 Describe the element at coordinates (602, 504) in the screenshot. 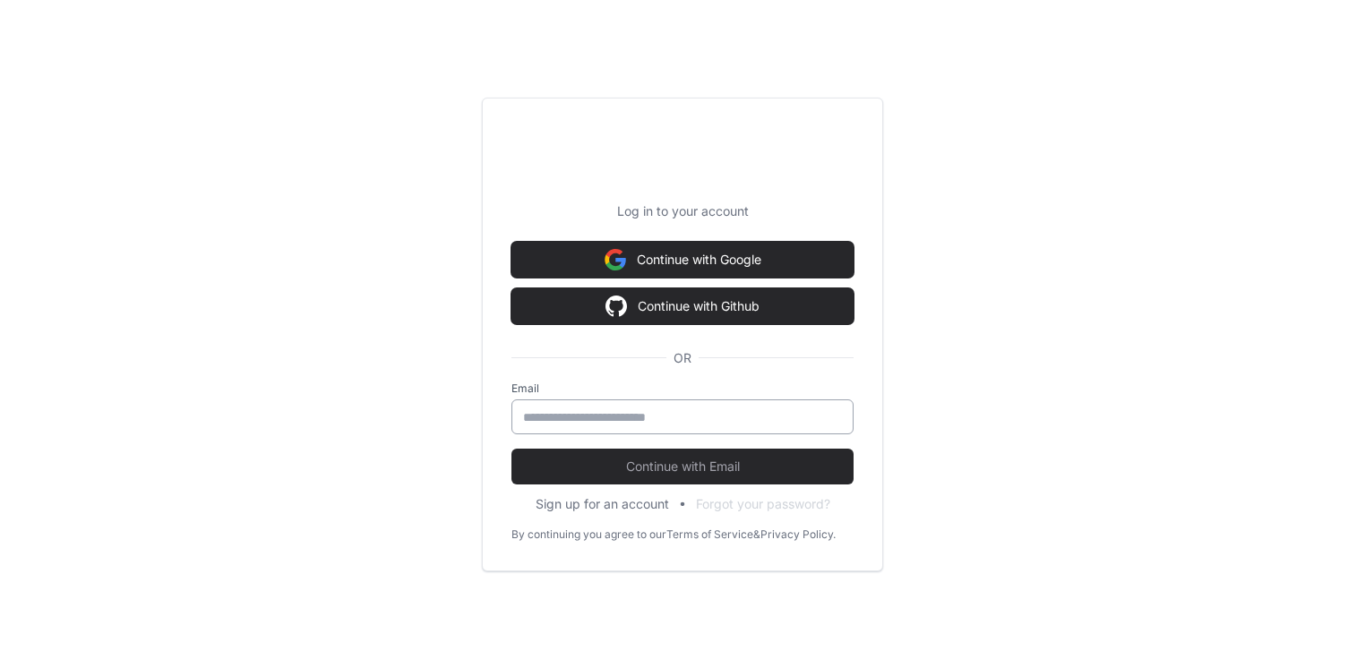

I see `button: Sign up for an account` at that location.